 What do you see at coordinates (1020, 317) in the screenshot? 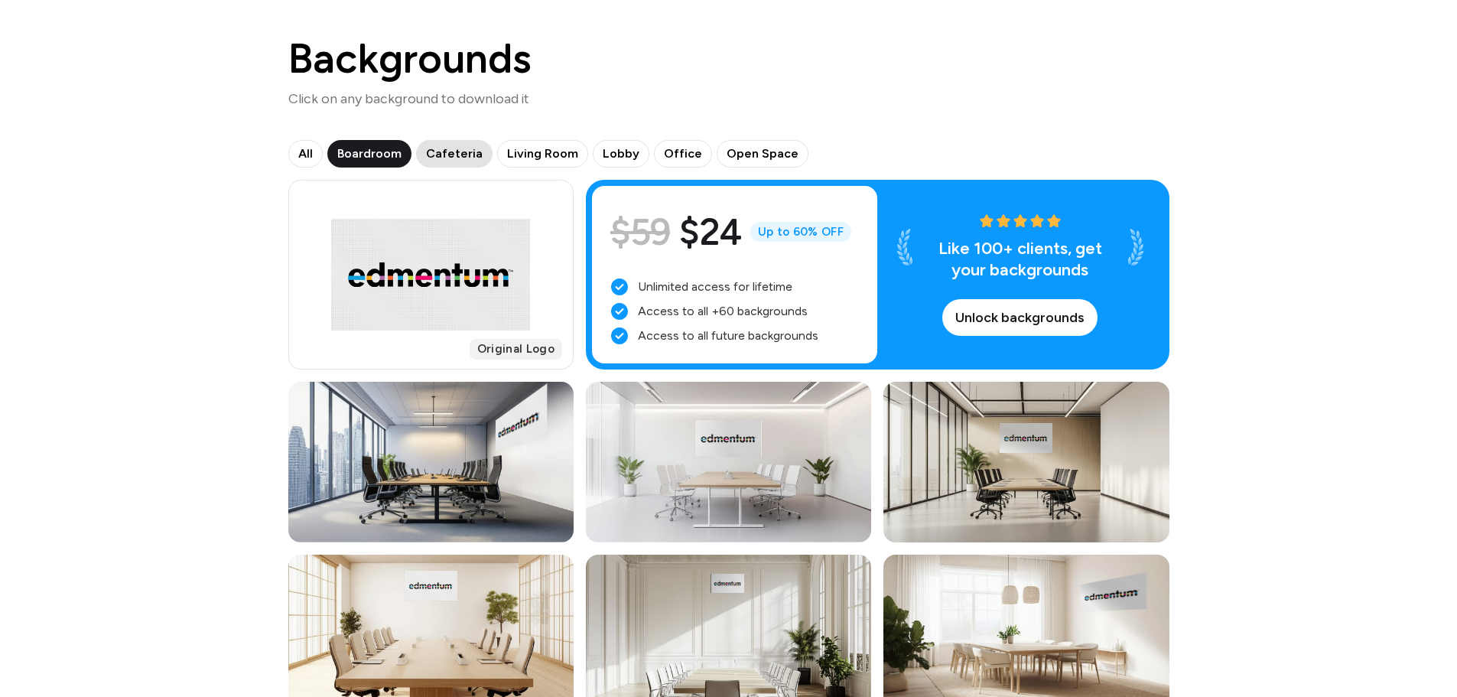
I see `span: Unlock backgrounds` at bounding box center [1020, 317].